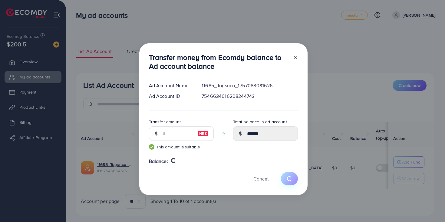 The width and height of the screenshot is (445, 222). What do you see at coordinates (159, 161) in the screenshot?
I see `span: Balance:` at bounding box center [159, 161].